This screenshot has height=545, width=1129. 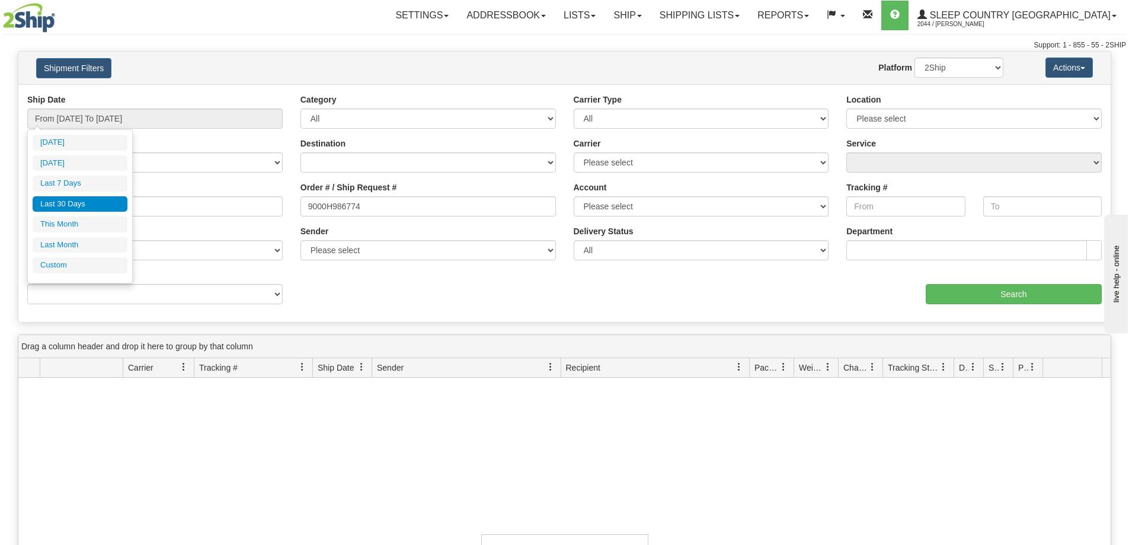 What do you see at coordinates (603, 231) in the screenshot?
I see `label: Delivery Status` at bounding box center [603, 231].